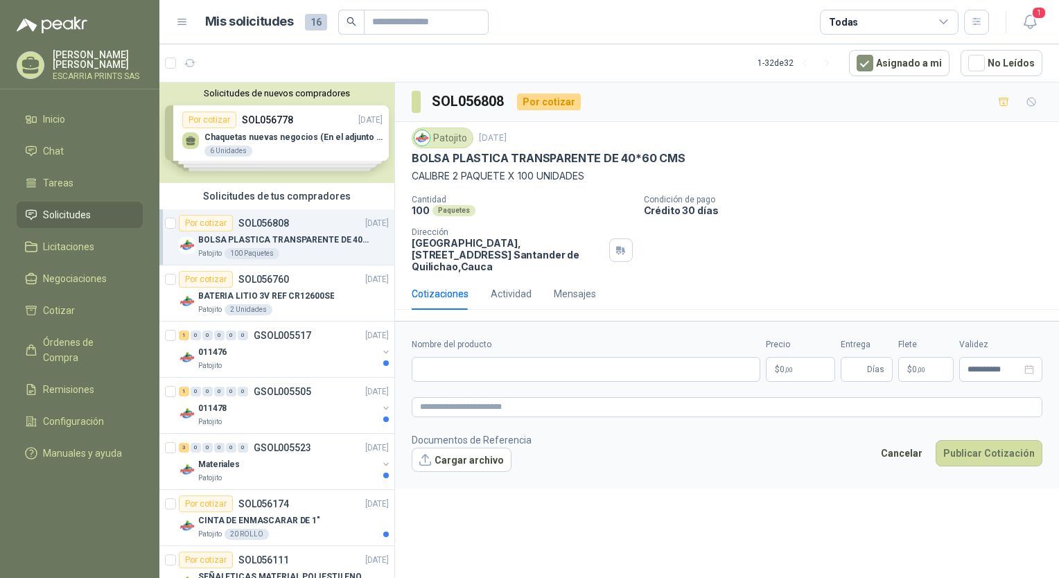 This screenshot has width=1059, height=578. I want to click on a: Órdenes de Compra, so click(80, 350).